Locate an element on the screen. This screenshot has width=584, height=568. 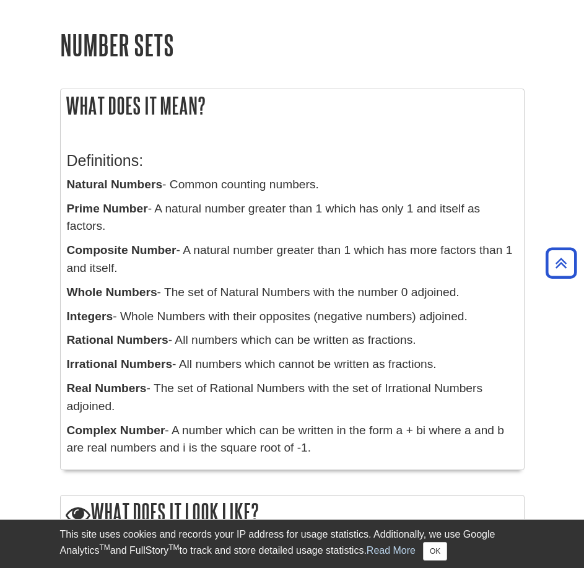
h1: Number Sets is located at coordinates (292, 45).